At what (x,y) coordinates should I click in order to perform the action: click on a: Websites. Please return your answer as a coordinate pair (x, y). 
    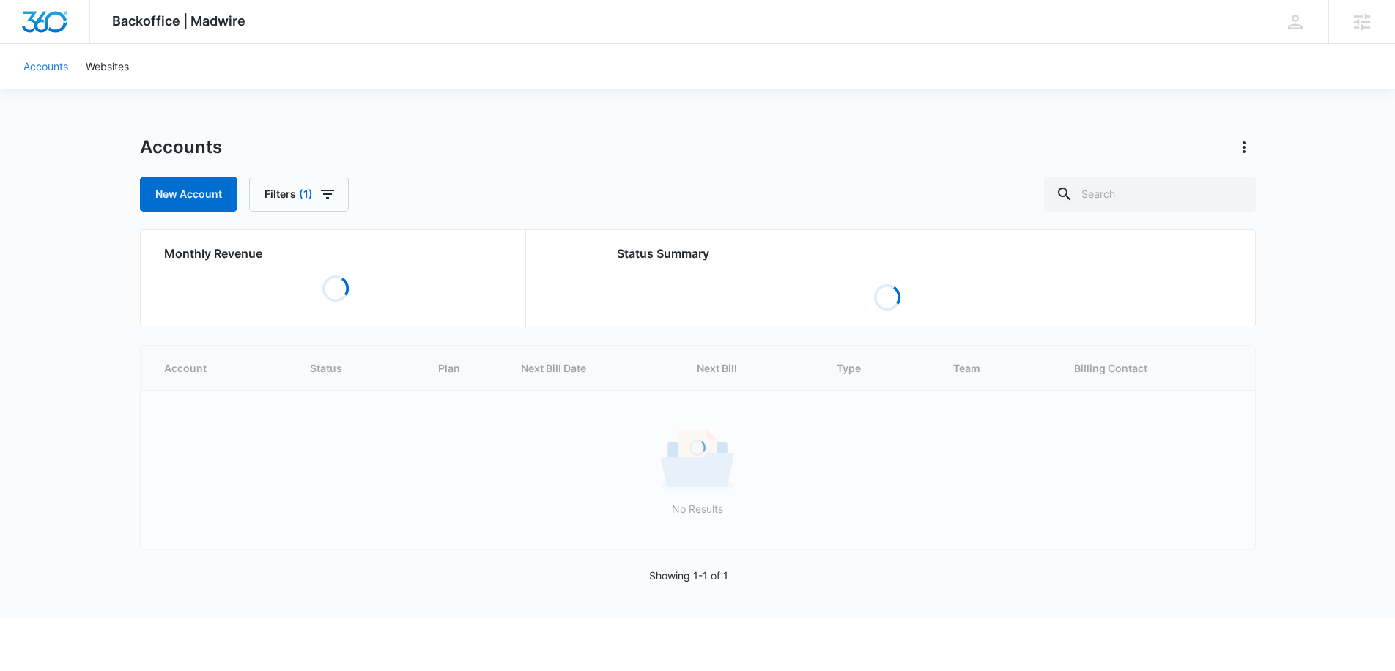
    Looking at the image, I should click on (107, 66).